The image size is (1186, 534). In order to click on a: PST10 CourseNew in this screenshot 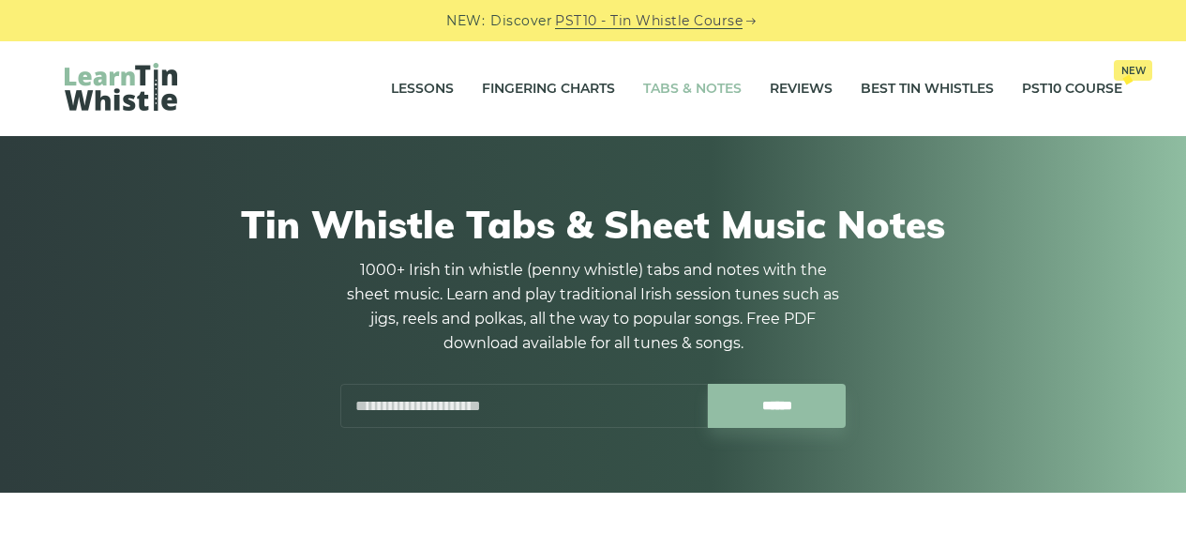, I will do `click(1072, 89)`.